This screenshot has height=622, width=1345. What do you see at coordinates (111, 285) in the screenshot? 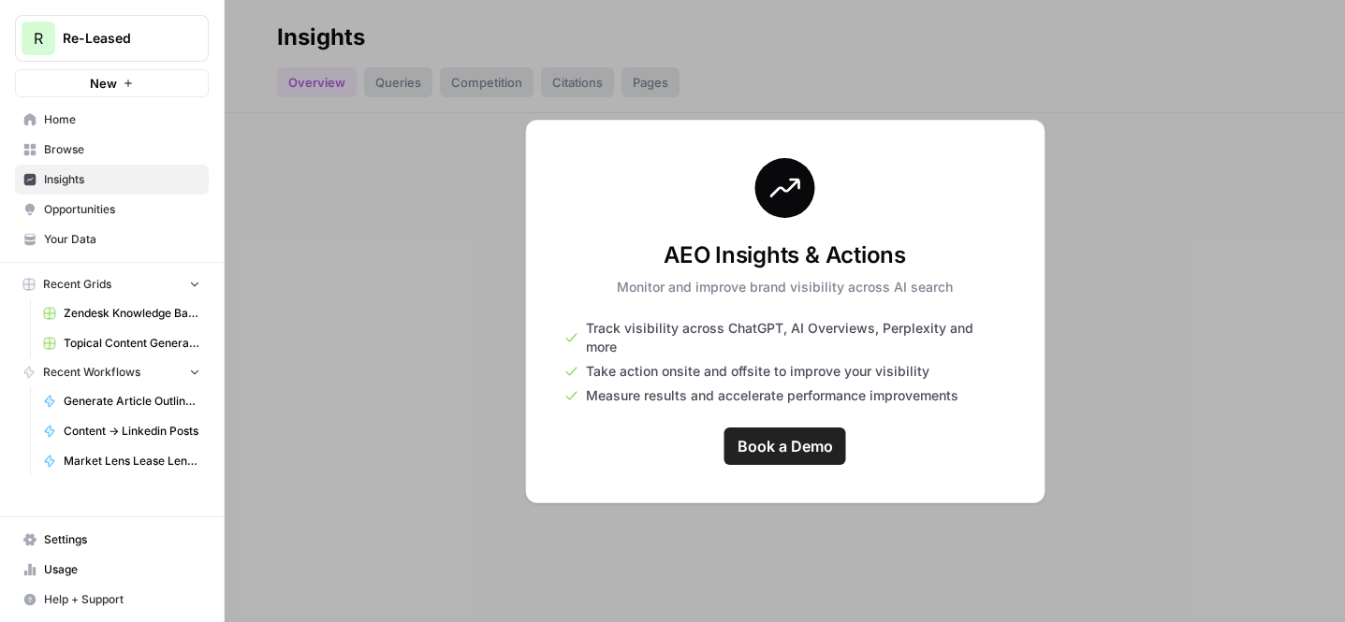
I see `button: Recent Grids` at bounding box center [111, 285].